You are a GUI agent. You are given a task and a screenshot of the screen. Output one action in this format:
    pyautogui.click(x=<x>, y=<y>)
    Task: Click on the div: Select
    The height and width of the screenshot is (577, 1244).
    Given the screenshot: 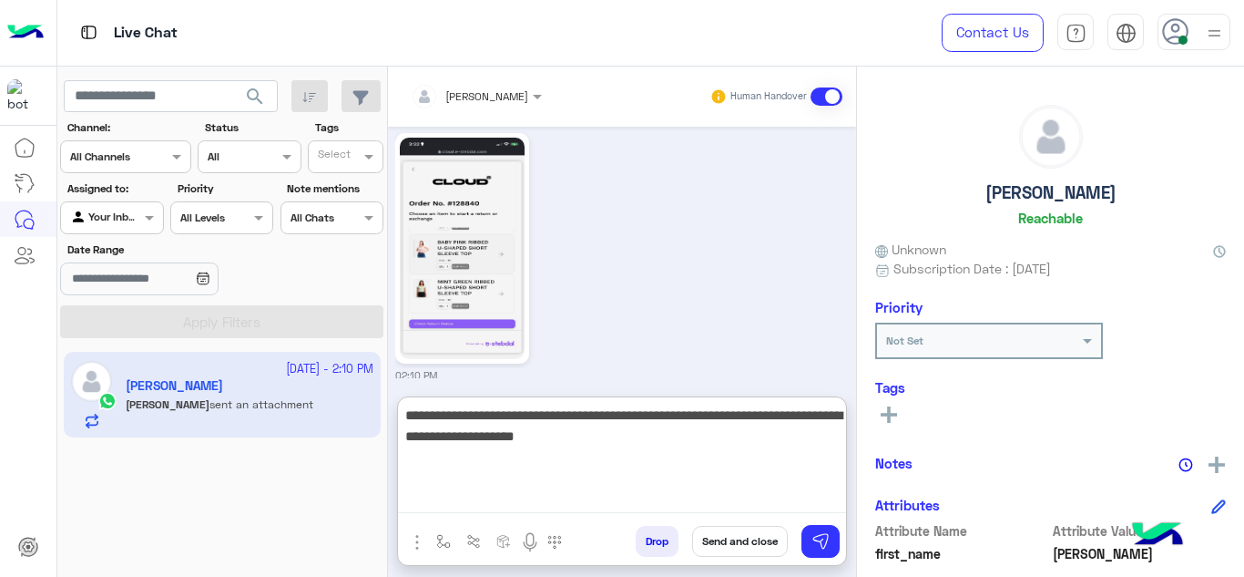 What is the action you would take?
    pyautogui.click(x=332, y=156)
    